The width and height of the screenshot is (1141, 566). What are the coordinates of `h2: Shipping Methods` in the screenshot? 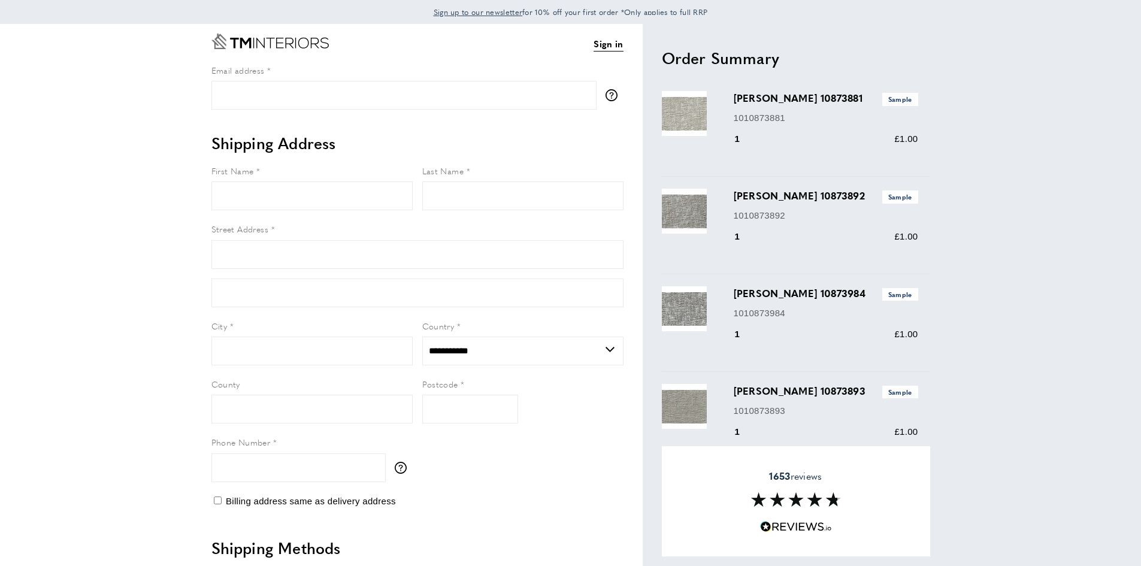 It's located at (418, 548).